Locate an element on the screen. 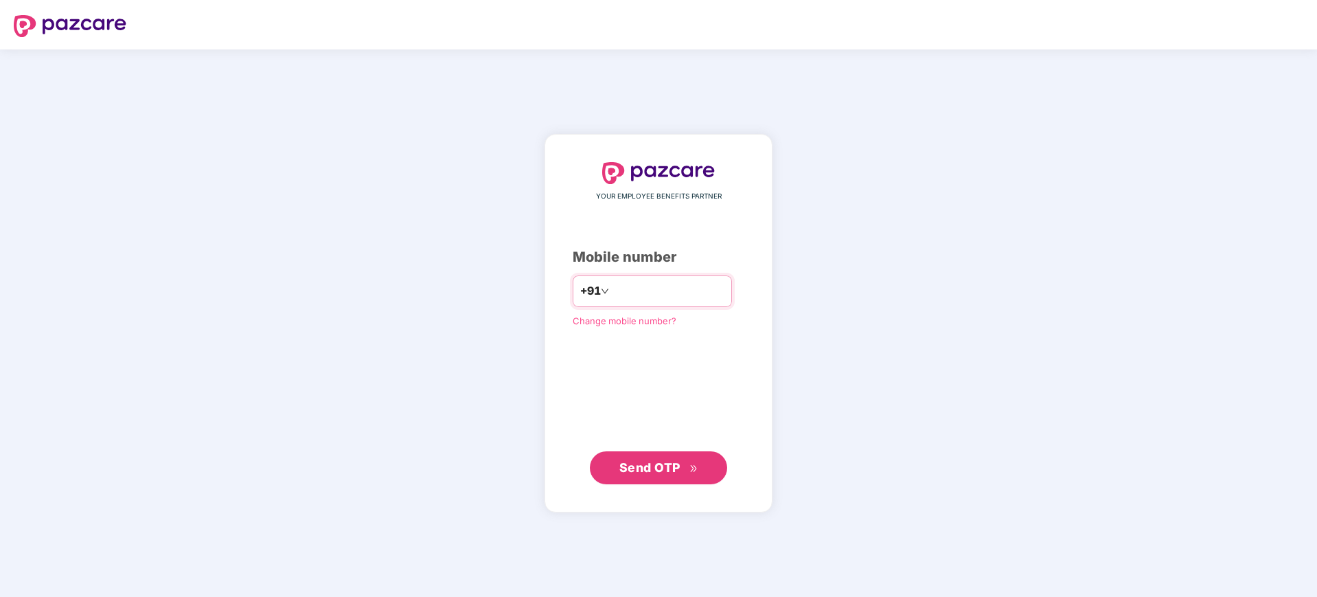 The height and width of the screenshot is (597, 1317). span: down is located at coordinates (605, 291).